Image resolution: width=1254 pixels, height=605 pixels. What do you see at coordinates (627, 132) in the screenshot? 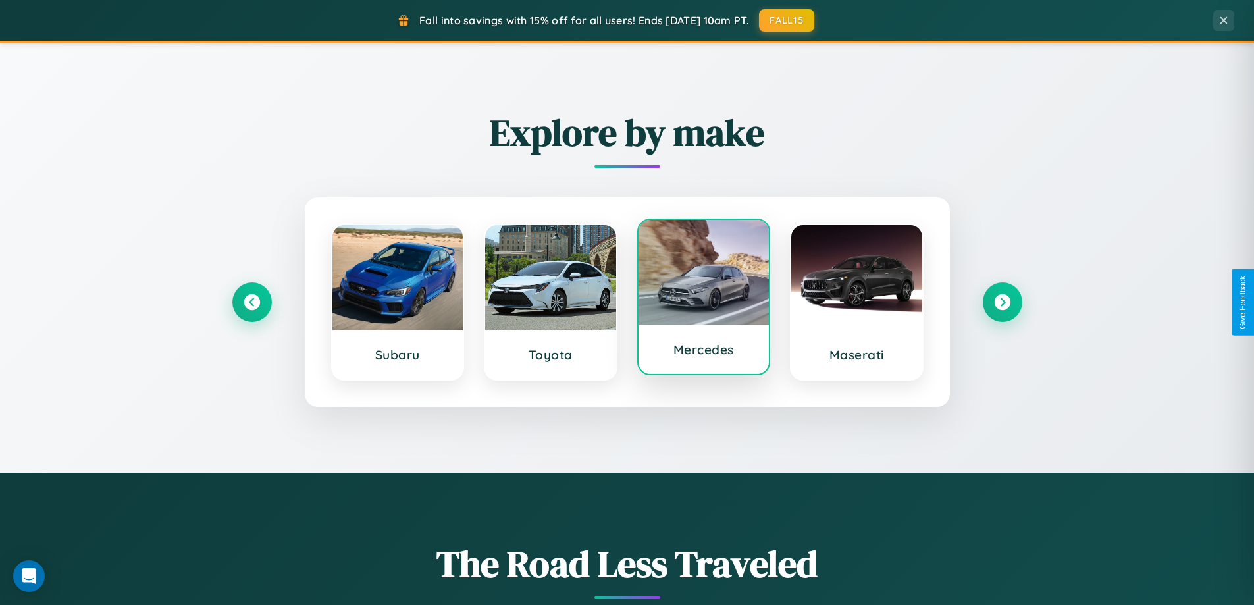
I see `h2: Explore by make` at bounding box center [627, 132].